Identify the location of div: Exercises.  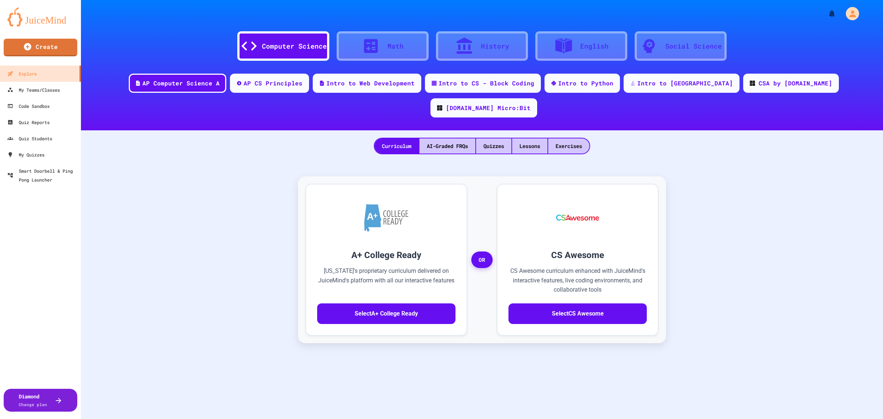
(569, 146).